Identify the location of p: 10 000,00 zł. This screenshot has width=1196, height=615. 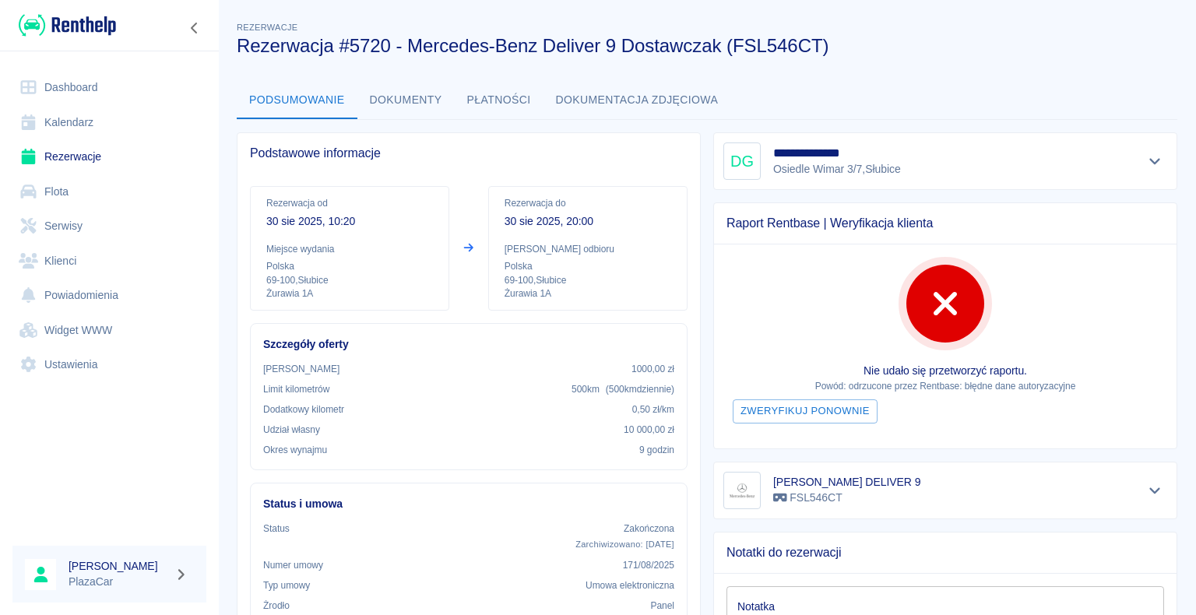
(648, 430).